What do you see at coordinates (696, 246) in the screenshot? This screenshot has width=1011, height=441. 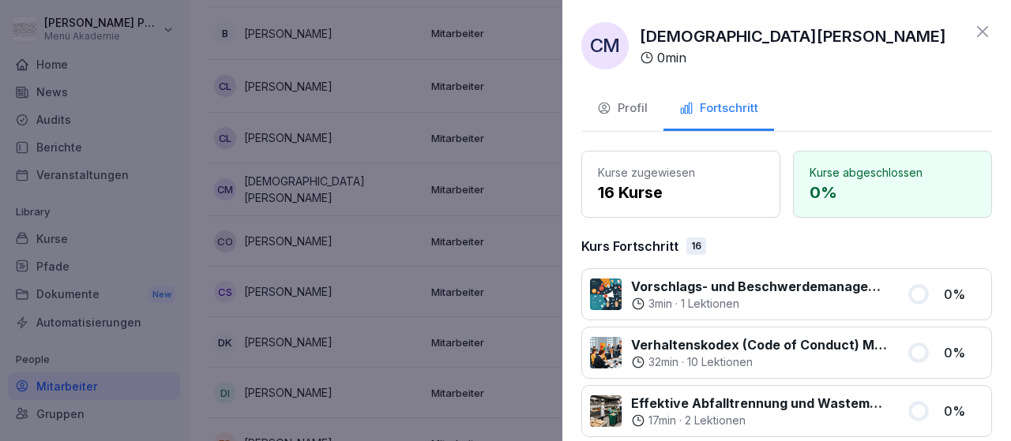 I see `div: 16` at bounding box center [696, 246].